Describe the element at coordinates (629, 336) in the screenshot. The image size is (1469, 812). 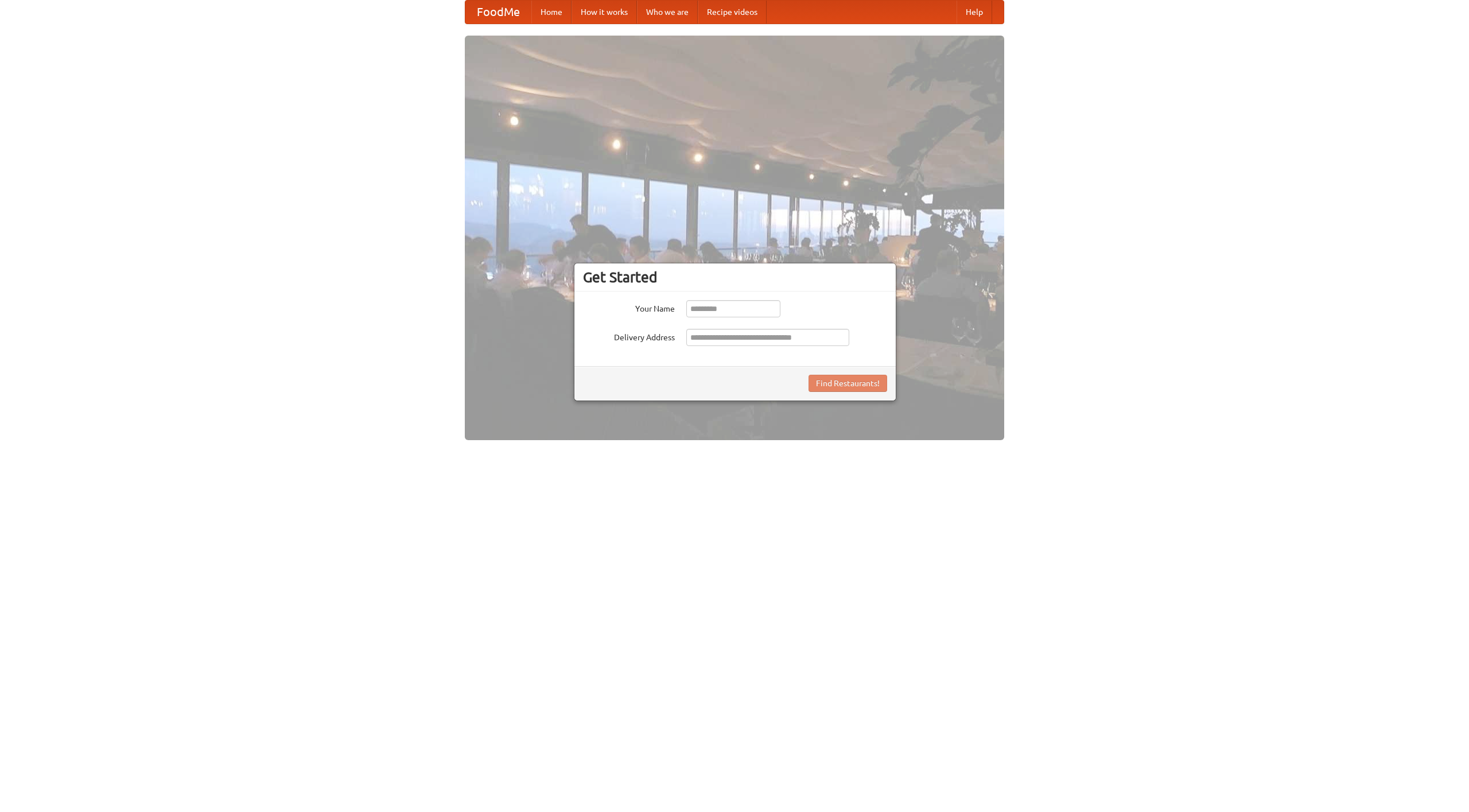
I see `label: Delivery Address` at that location.